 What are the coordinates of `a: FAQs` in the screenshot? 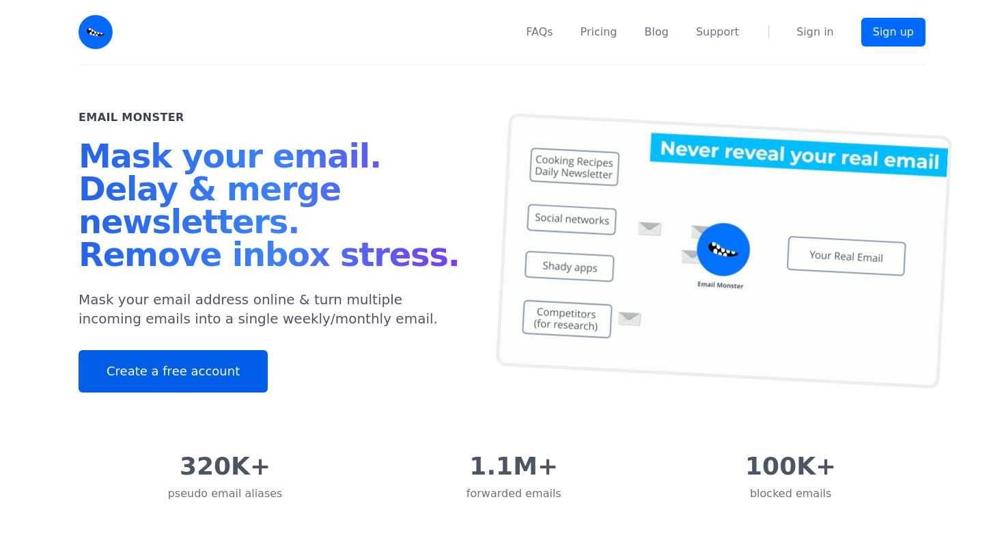 It's located at (539, 32).